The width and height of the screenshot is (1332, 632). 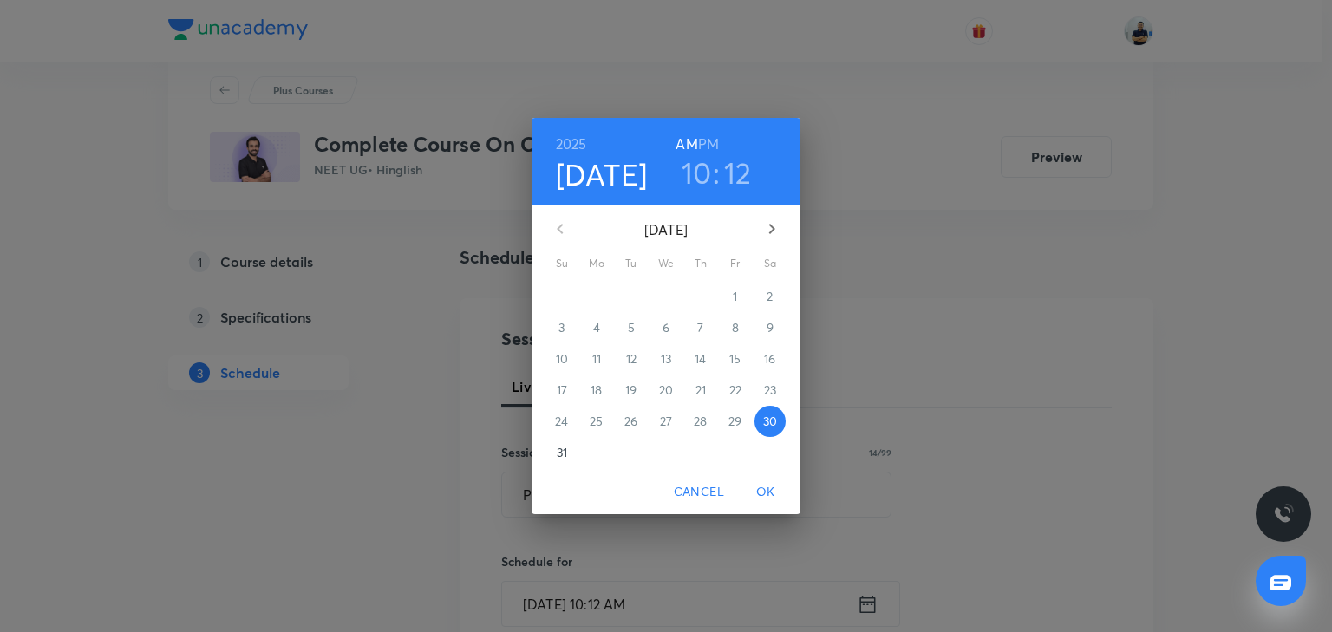 What do you see at coordinates (738, 173) in the screenshot?
I see `button: 12` at bounding box center [738, 173].